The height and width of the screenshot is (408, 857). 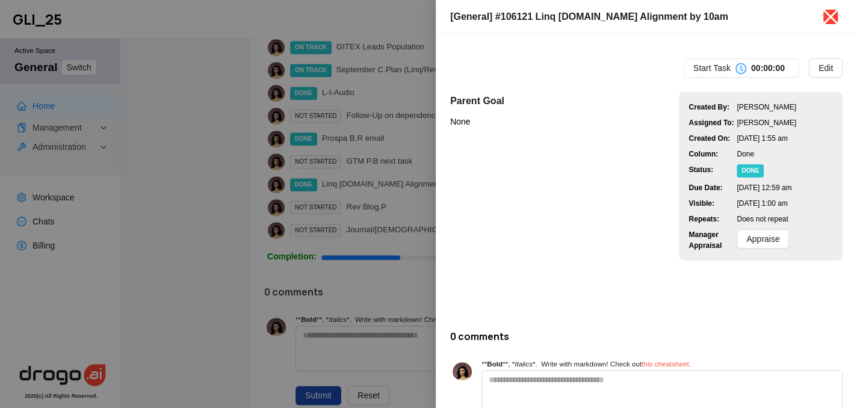 What do you see at coordinates (462, 372) in the screenshot?
I see `img: vyolhnmv1r4i0qi6wdmu.jpg` at bounding box center [462, 372].